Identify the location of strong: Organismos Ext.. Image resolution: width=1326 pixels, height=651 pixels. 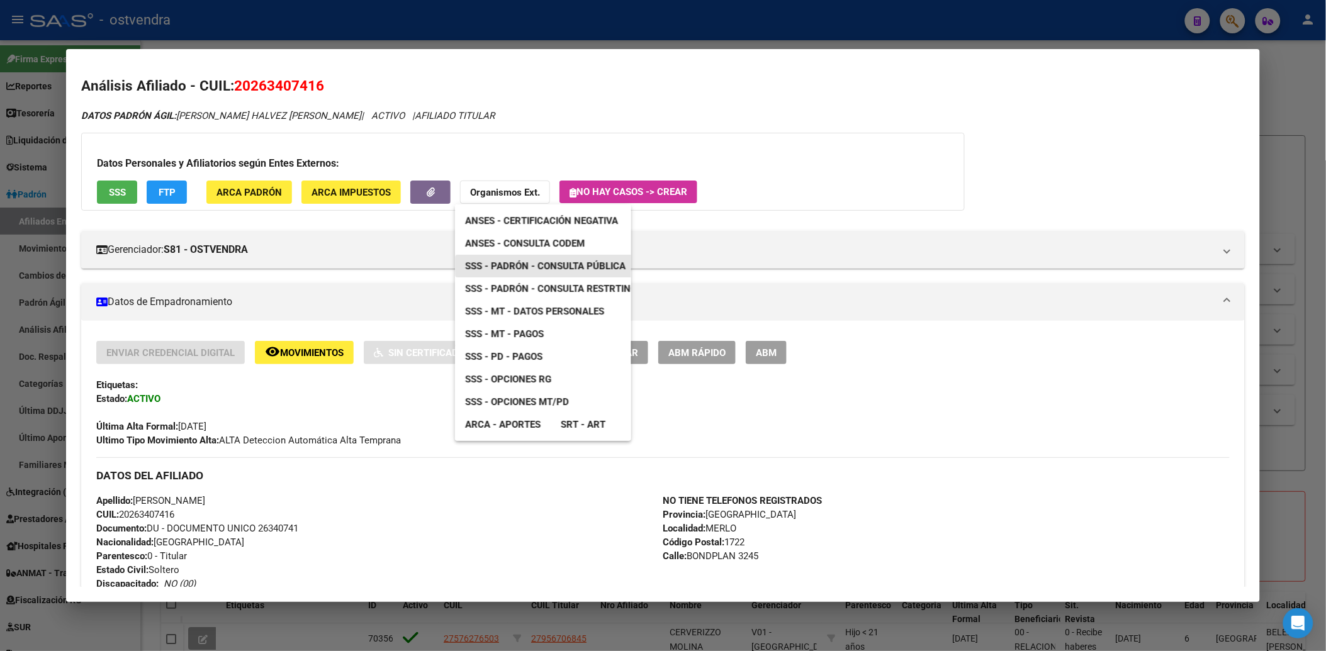
(505, 193).